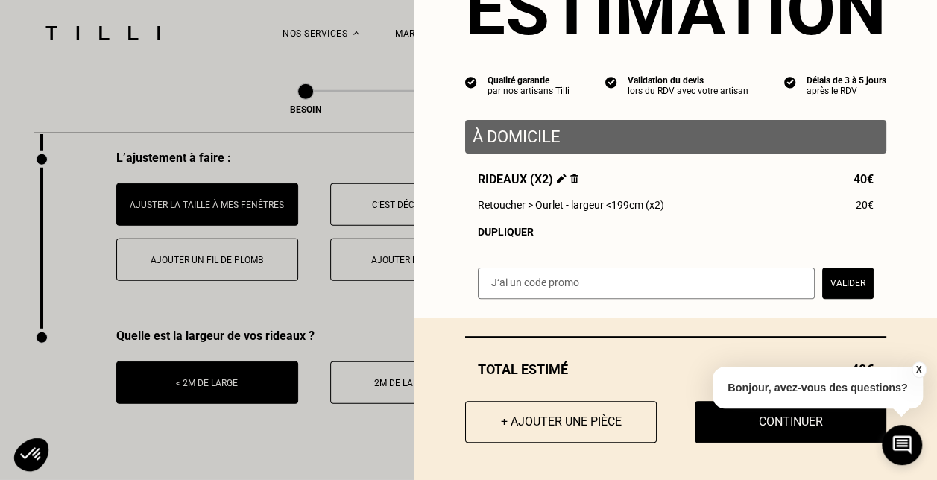  I want to click on span: 20€, so click(865, 205).